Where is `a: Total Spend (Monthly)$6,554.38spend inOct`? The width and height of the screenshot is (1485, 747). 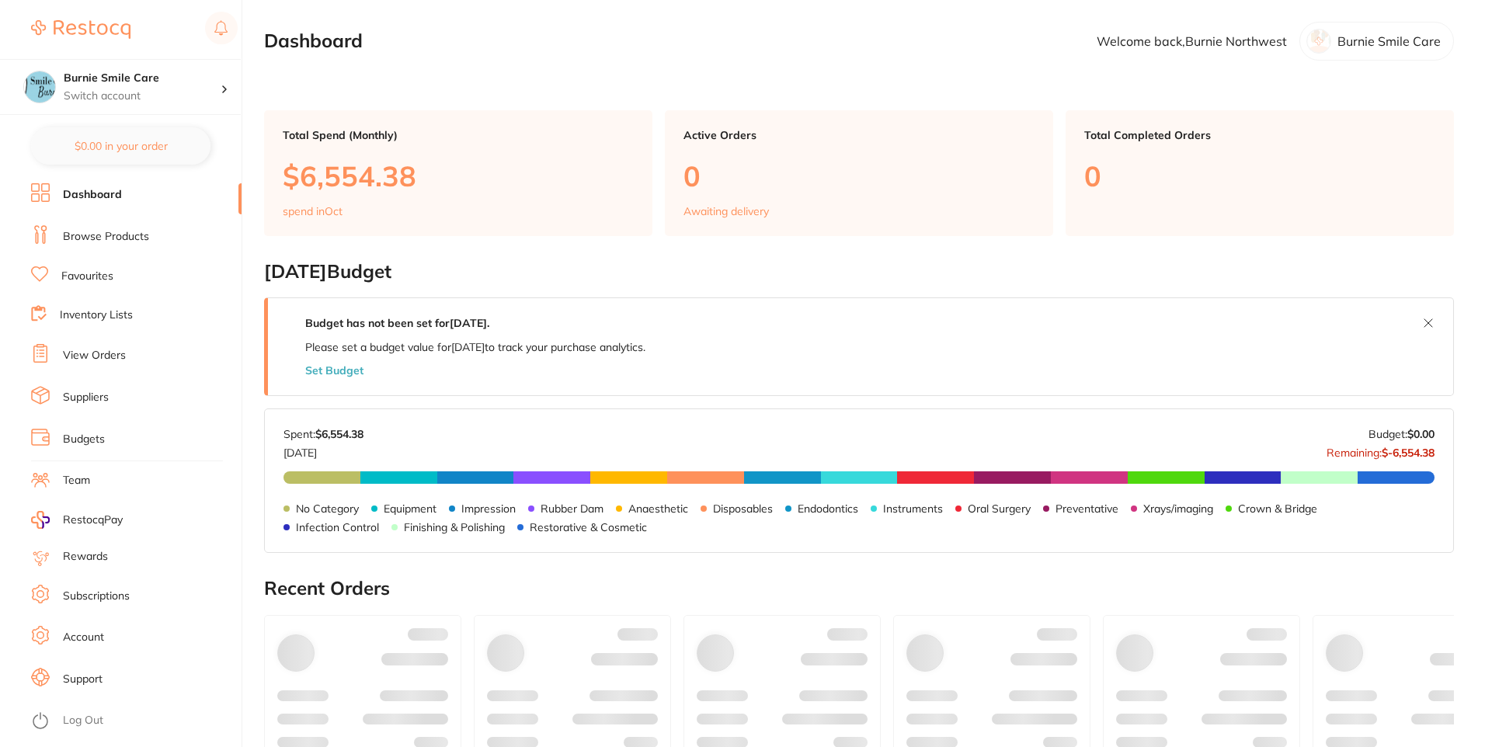 a: Total Spend (Monthly)$6,554.38spend inOct is located at coordinates (458, 173).